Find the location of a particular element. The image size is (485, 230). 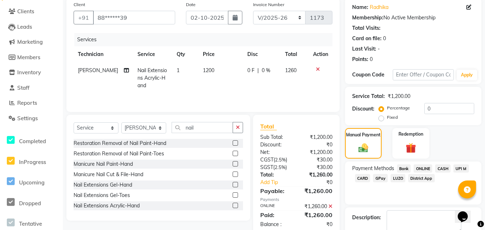

a: Staff is located at coordinates (31, 88).